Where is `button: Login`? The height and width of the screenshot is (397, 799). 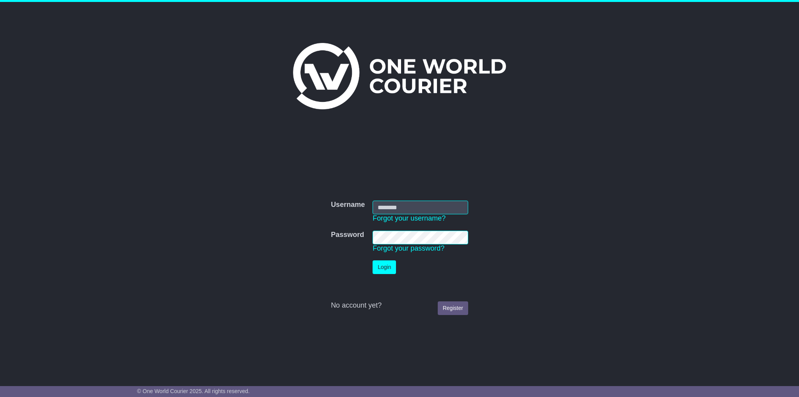 button: Login is located at coordinates (384, 267).